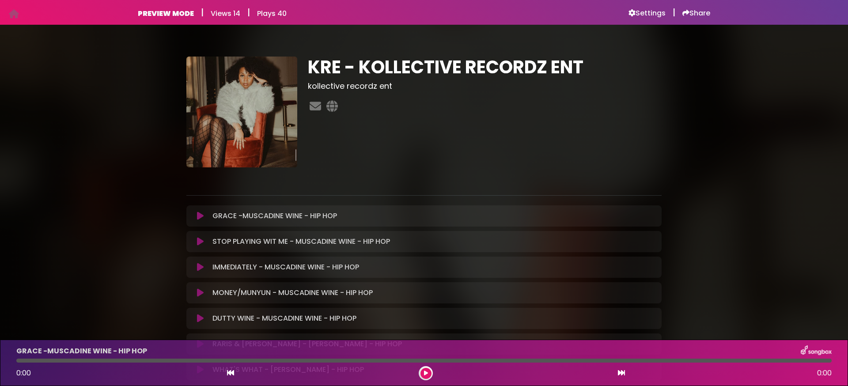  Describe the element at coordinates (696, 13) in the screenshot. I see `h6: Share` at that location.